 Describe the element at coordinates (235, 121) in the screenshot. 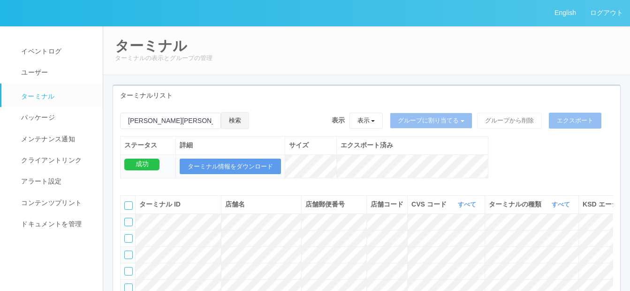

I see `button: 検索` at that location.